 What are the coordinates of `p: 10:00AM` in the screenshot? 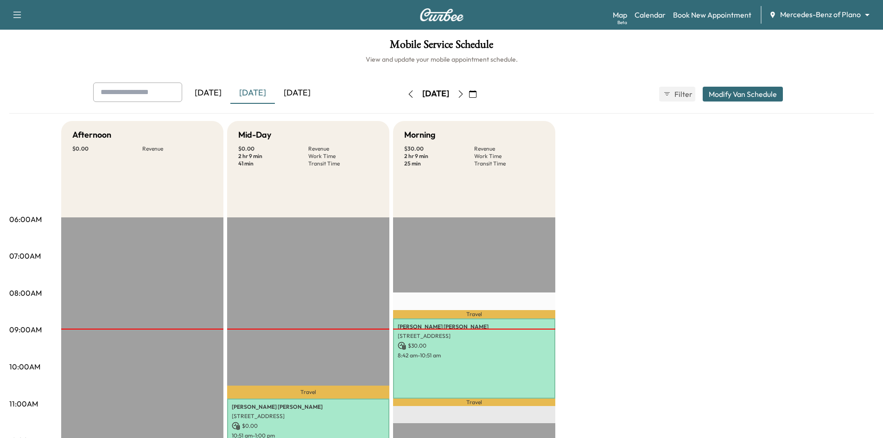 It's located at (25, 367).